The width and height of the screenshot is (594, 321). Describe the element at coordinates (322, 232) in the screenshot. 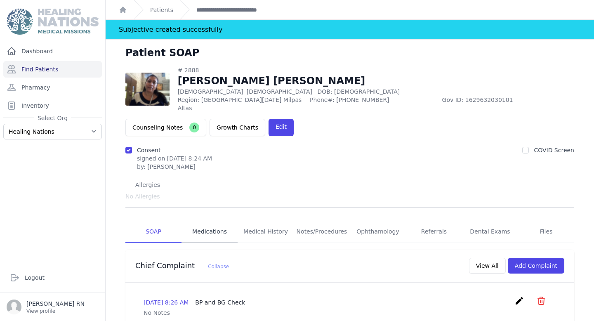

I see `a: Notes/Procedures` at that location.